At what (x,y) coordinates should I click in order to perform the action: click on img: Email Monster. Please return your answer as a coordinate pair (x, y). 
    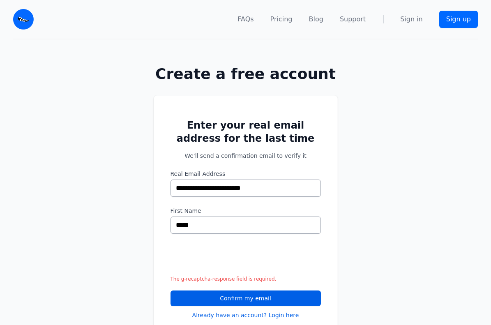
    Looking at the image, I should click on (23, 19).